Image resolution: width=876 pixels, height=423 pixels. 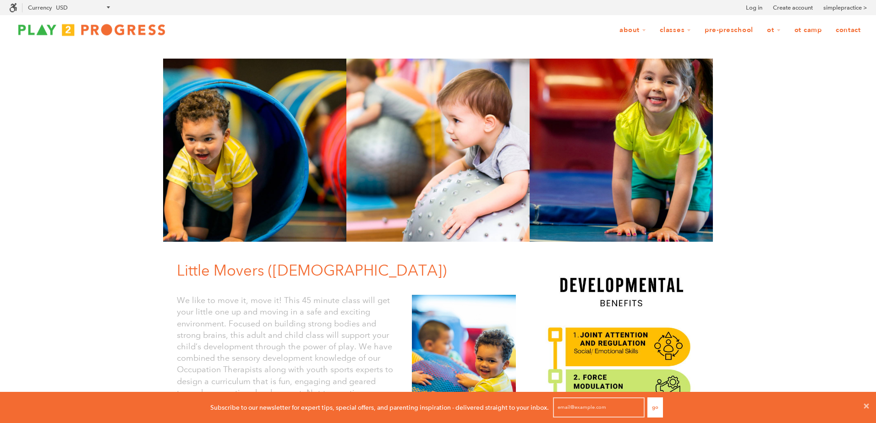 I want to click on a: OT, so click(x=774, y=30).